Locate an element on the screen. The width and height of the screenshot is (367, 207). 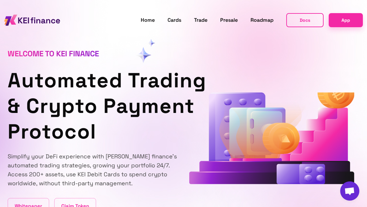
button: Docs is located at coordinates (305, 20).